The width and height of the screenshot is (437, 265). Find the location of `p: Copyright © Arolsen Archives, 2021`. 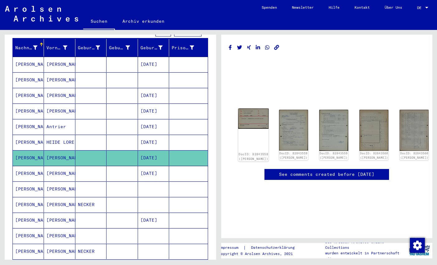

p: Copyright © Arolsen Archives, 2021 is located at coordinates (260, 254).